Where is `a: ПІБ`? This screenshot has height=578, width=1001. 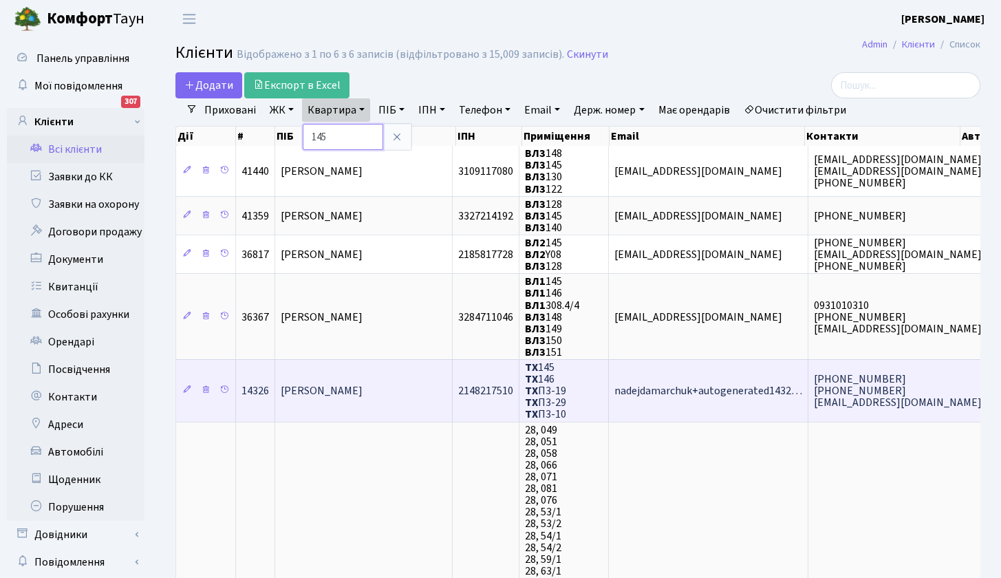
a: ПІБ is located at coordinates (391, 110).